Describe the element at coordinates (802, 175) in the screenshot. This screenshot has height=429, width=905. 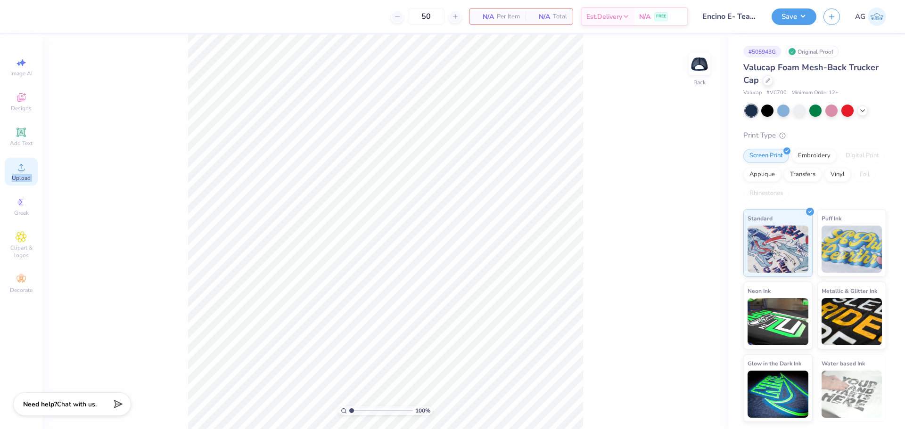
I see `div: Transfers` at that location.